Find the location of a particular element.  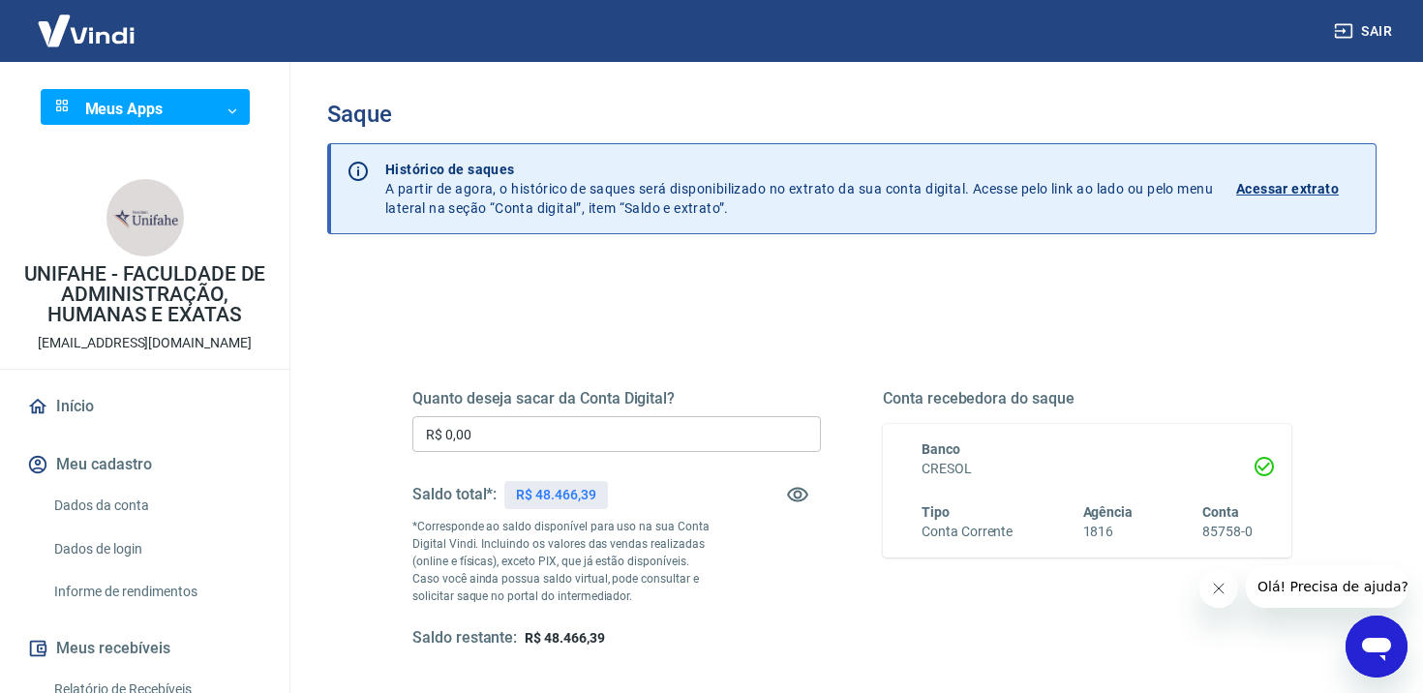

h5: Saldo total*: is located at coordinates (454, 495).